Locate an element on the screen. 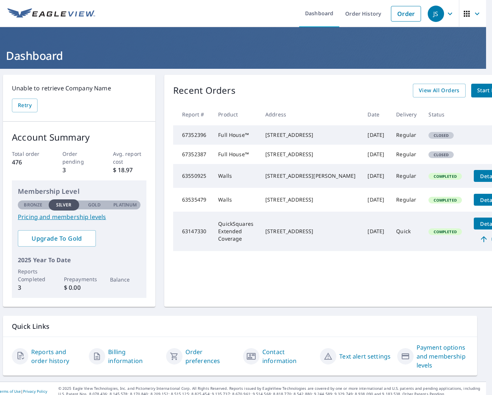 The image size is (492, 395). td: 67352387 is located at coordinates (192, 154).